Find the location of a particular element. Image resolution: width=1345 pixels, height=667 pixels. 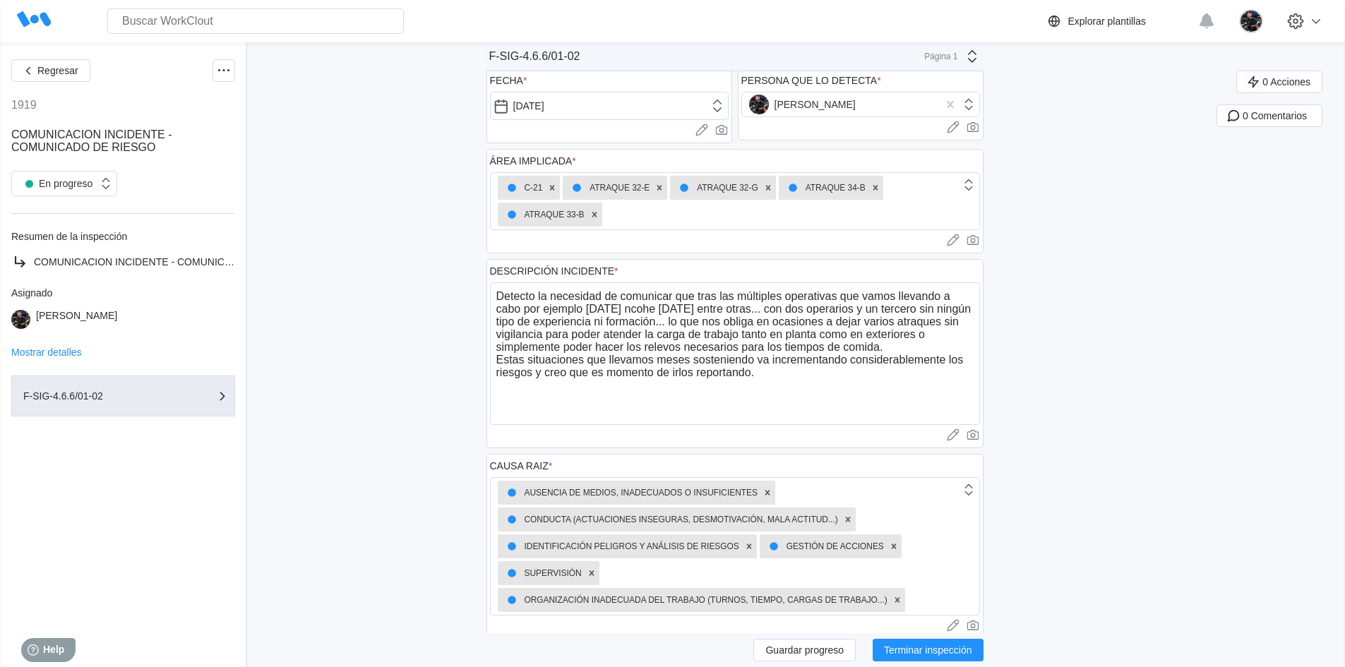

span: 0 Acciones is located at coordinates (1286, 82).